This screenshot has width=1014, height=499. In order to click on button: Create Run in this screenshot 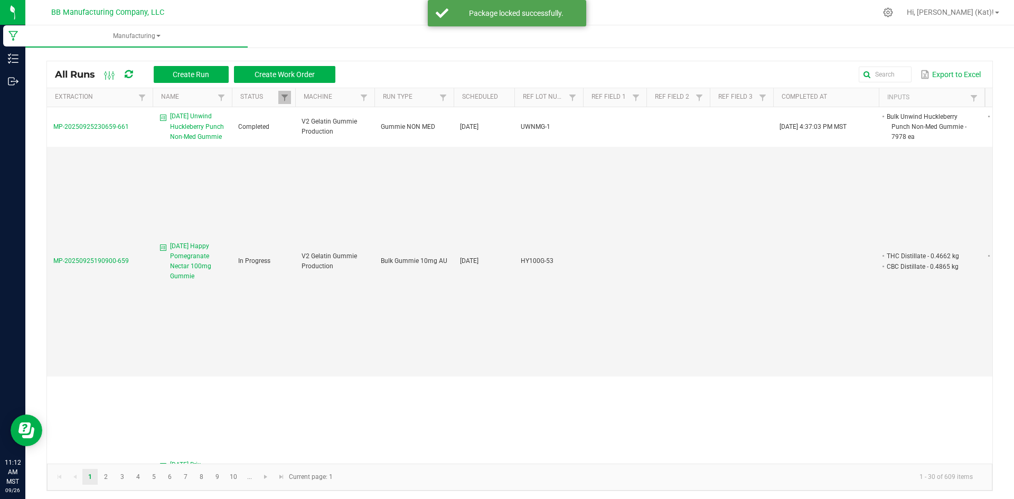, I will do `click(191, 74)`.